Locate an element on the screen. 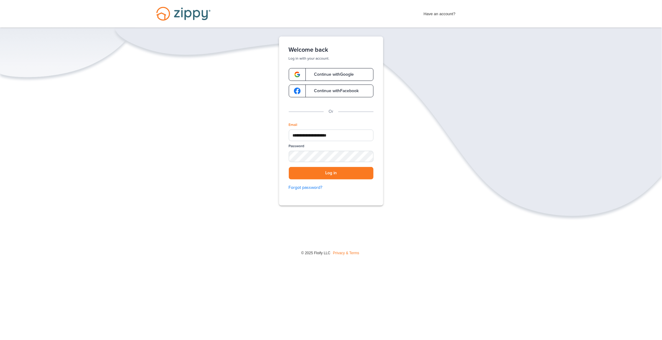  a: Forgot password? is located at coordinates (331, 187).